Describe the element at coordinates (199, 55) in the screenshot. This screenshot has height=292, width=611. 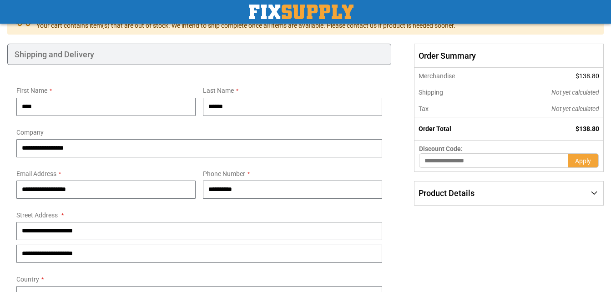
I see `div: Shipping and Delivery` at that location.